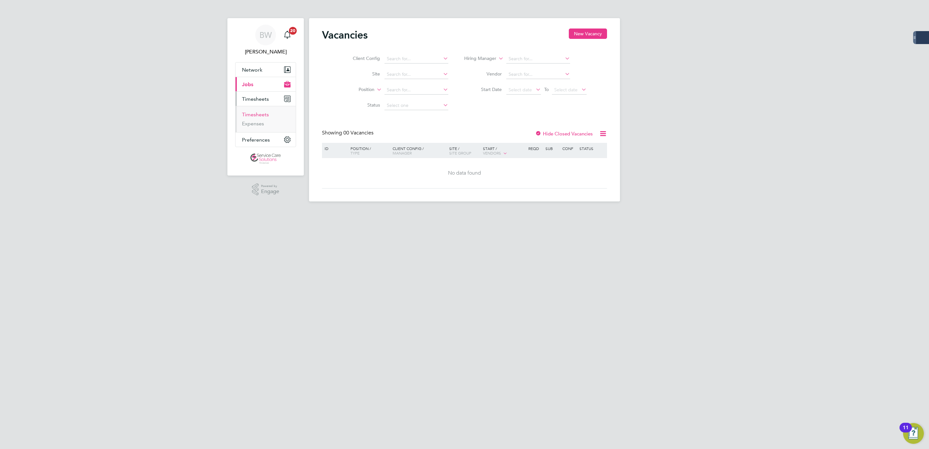 Image resolution: width=929 pixels, height=449 pixels. Describe the element at coordinates (483, 89) in the screenshot. I see `label: Start Date` at that location.